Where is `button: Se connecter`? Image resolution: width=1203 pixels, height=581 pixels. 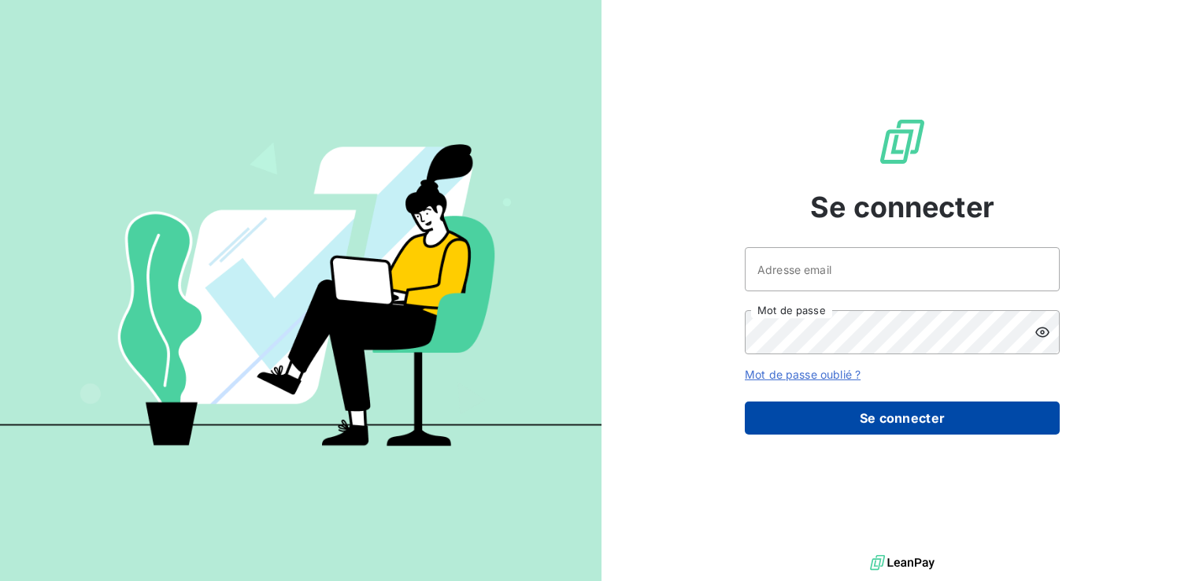
button: Se connecter is located at coordinates (902, 418).